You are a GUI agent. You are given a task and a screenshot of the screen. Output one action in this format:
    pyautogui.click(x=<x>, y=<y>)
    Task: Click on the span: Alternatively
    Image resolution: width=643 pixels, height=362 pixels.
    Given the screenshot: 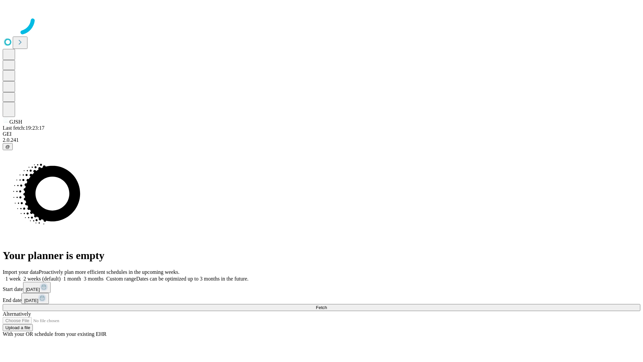 What is the action you would take?
    pyautogui.click(x=17, y=314)
    